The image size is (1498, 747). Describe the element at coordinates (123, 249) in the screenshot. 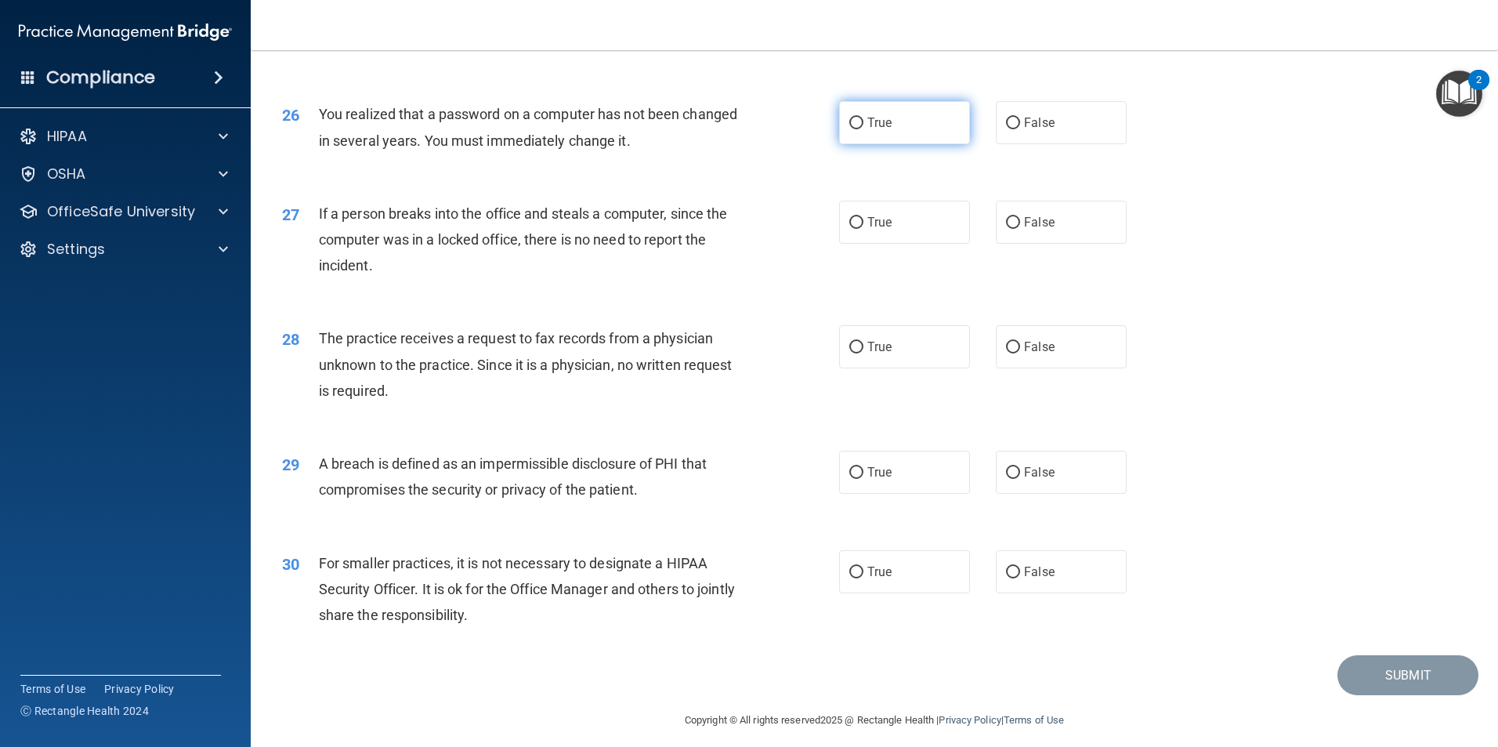

I see `a: Settings` at that location.